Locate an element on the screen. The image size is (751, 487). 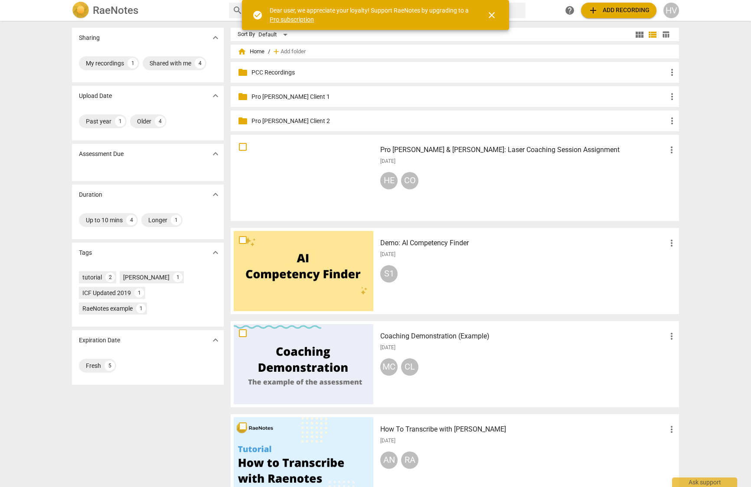
div: HV is located at coordinates (671, 10).